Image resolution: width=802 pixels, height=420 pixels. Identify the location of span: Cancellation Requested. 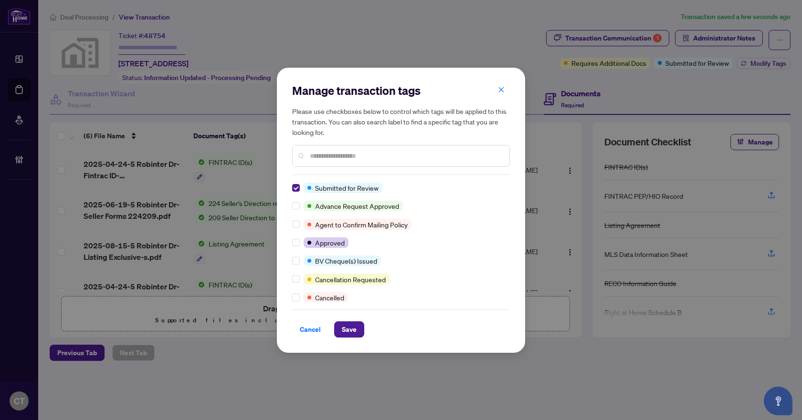
(350, 280).